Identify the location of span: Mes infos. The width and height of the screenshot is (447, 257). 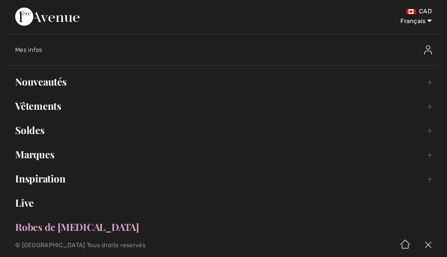
(29, 50).